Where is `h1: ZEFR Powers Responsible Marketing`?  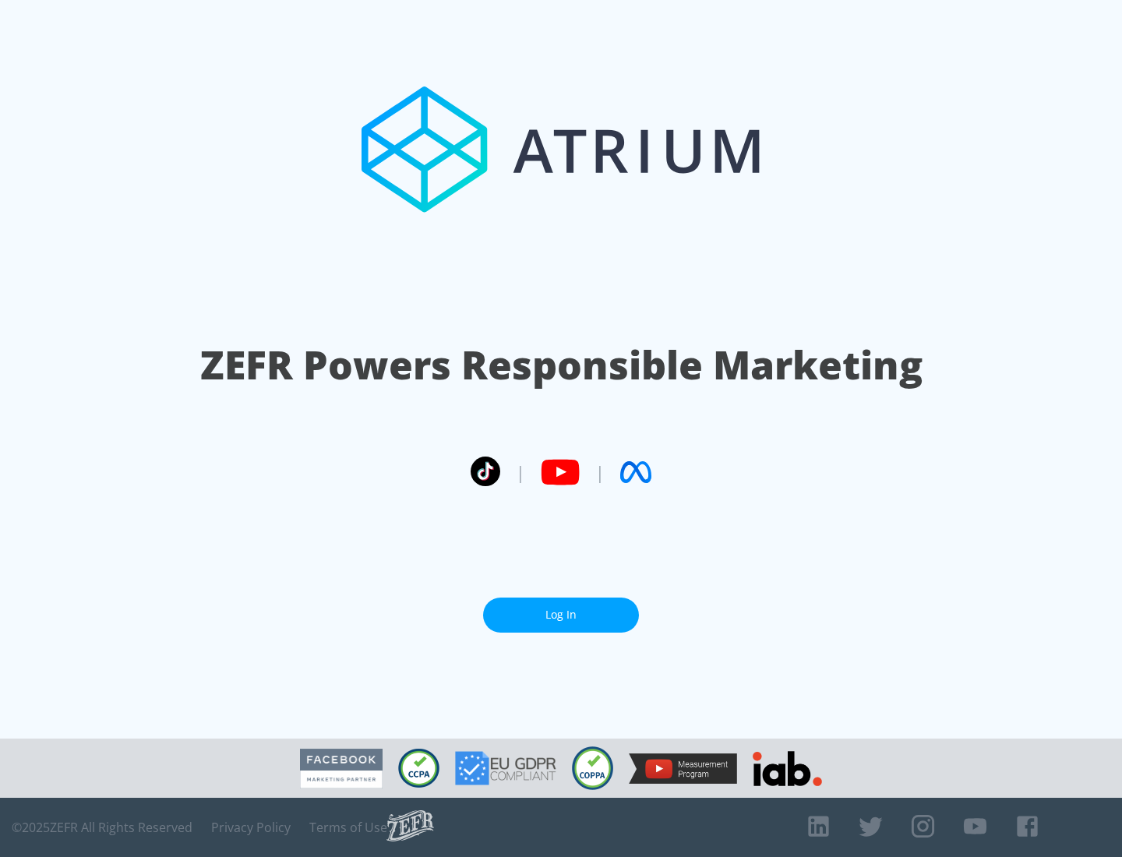 h1: ZEFR Powers Responsible Marketing is located at coordinates (561, 365).